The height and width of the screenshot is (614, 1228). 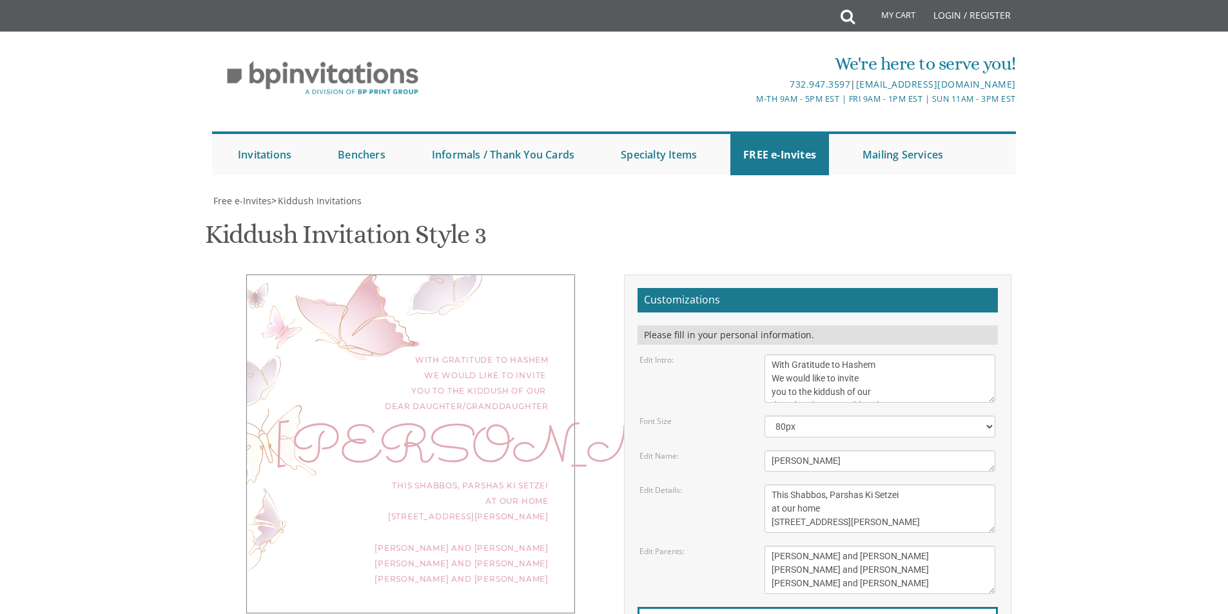 I want to click on a: FREE e-Invites, so click(x=779, y=155).